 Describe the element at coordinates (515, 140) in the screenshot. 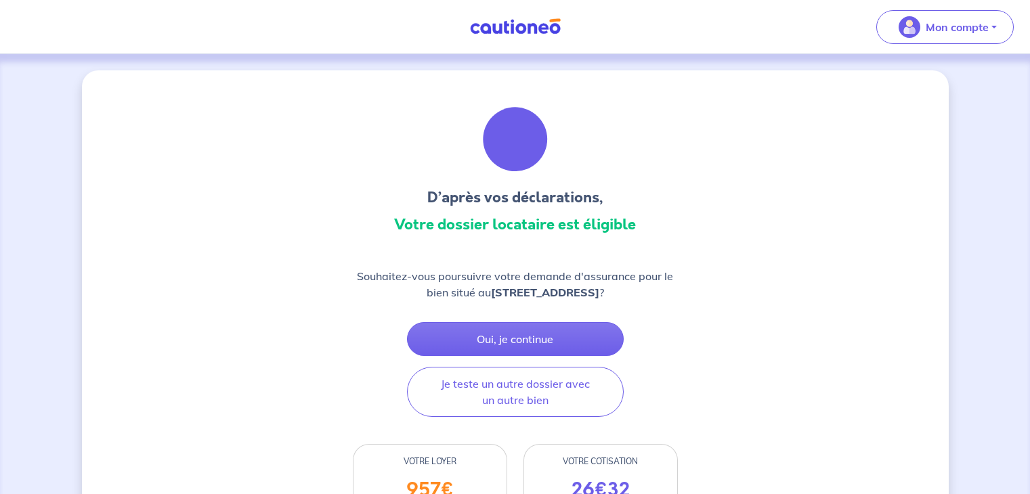

I see `img: illu_congratulation.svg` at that location.